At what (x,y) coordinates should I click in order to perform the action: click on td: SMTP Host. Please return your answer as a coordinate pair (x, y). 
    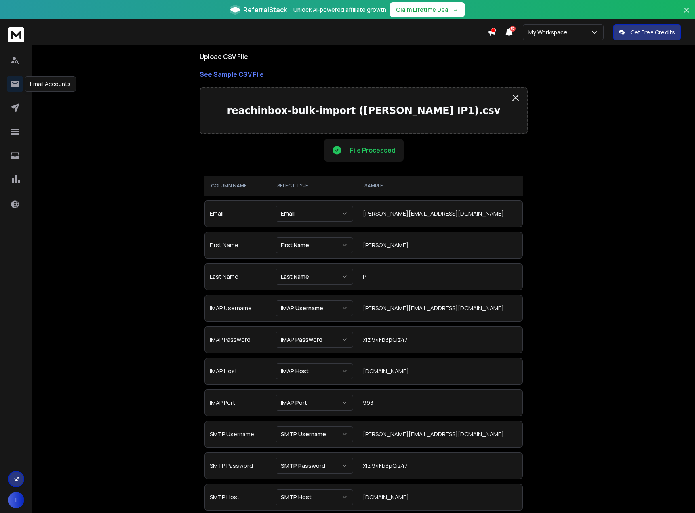
    Looking at the image, I should click on (238, 497).